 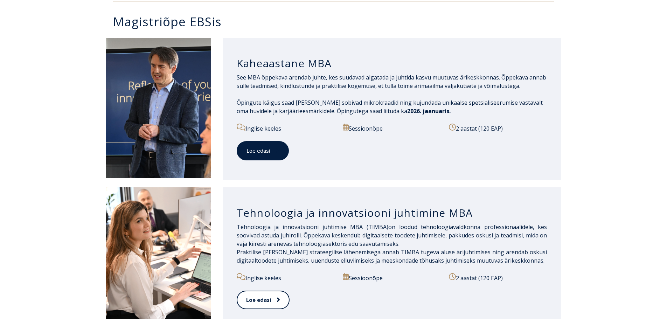 What do you see at coordinates (429, 111) in the screenshot?
I see `span: 2026. jaanuaris.` at bounding box center [429, 111].